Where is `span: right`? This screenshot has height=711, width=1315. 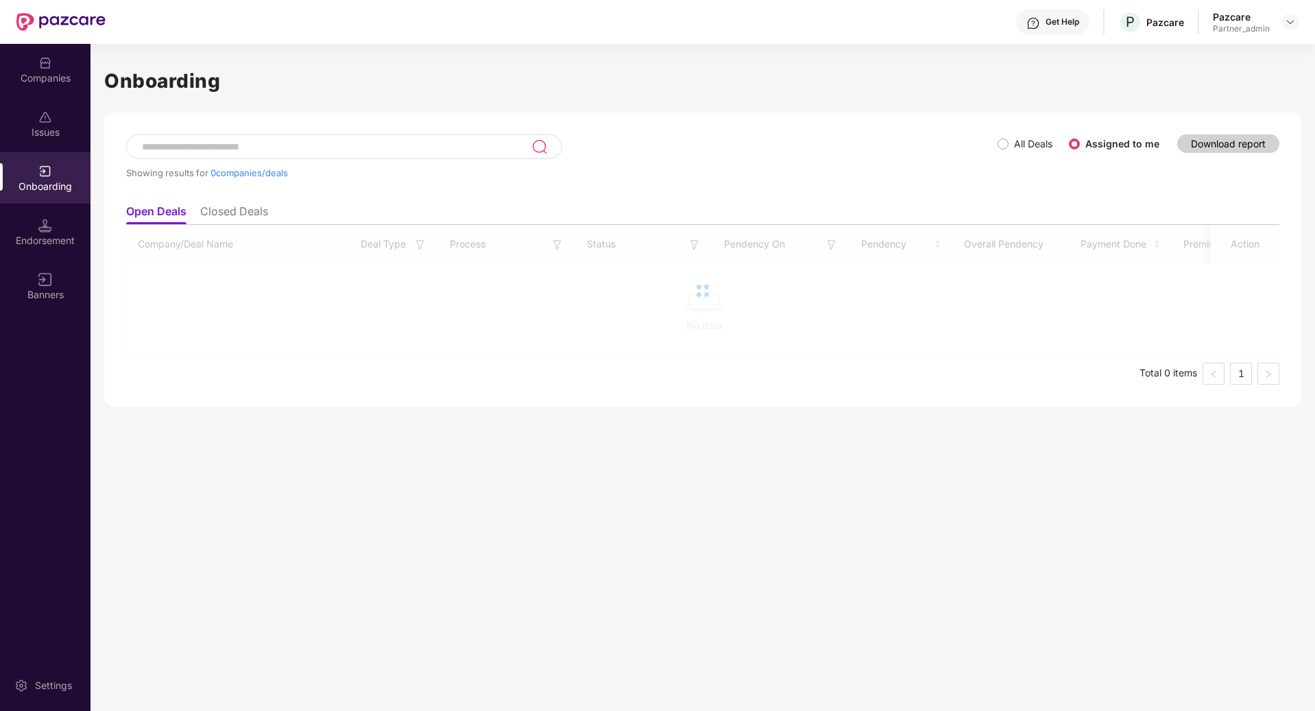
span: right is located at coordinates (1269, 374).